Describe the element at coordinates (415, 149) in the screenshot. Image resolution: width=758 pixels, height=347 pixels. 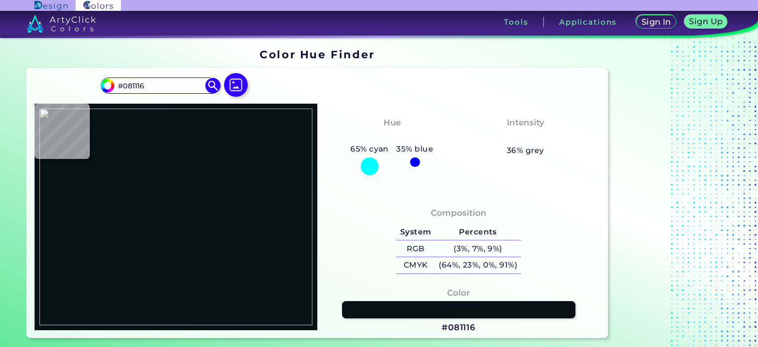
I see `h5: 35% blue` at that location.